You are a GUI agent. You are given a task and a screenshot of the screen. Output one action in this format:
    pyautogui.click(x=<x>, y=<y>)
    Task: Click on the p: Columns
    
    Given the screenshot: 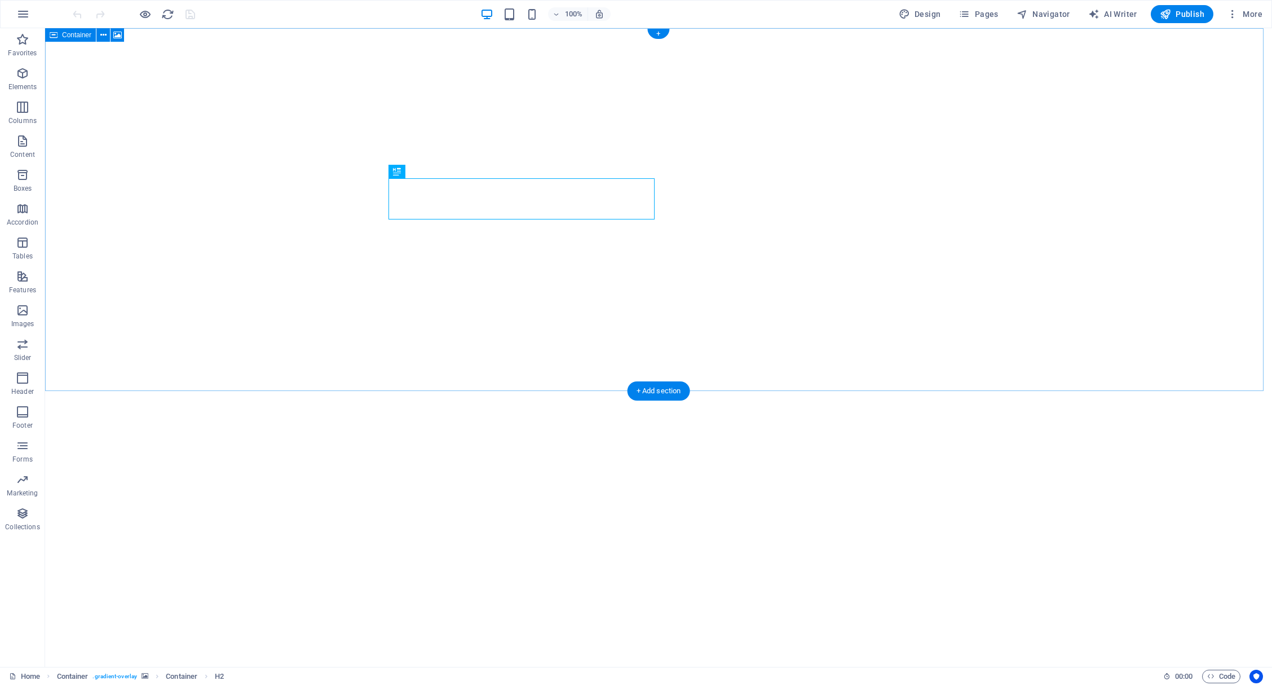 What is the action you would take?
    pyautogui.click(x=23, y=121)
    